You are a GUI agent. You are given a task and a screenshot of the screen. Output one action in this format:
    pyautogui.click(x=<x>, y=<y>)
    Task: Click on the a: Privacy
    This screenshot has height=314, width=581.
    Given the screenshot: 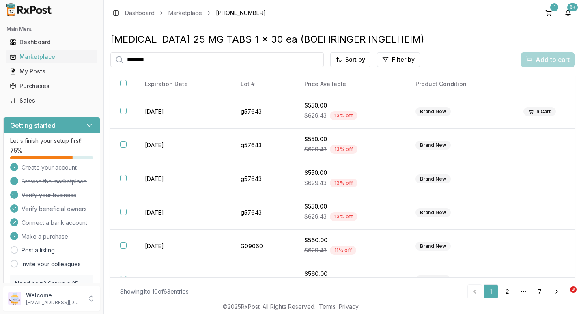 What is the action you would take?
    pyautogui.click(x=349, y=306)
    